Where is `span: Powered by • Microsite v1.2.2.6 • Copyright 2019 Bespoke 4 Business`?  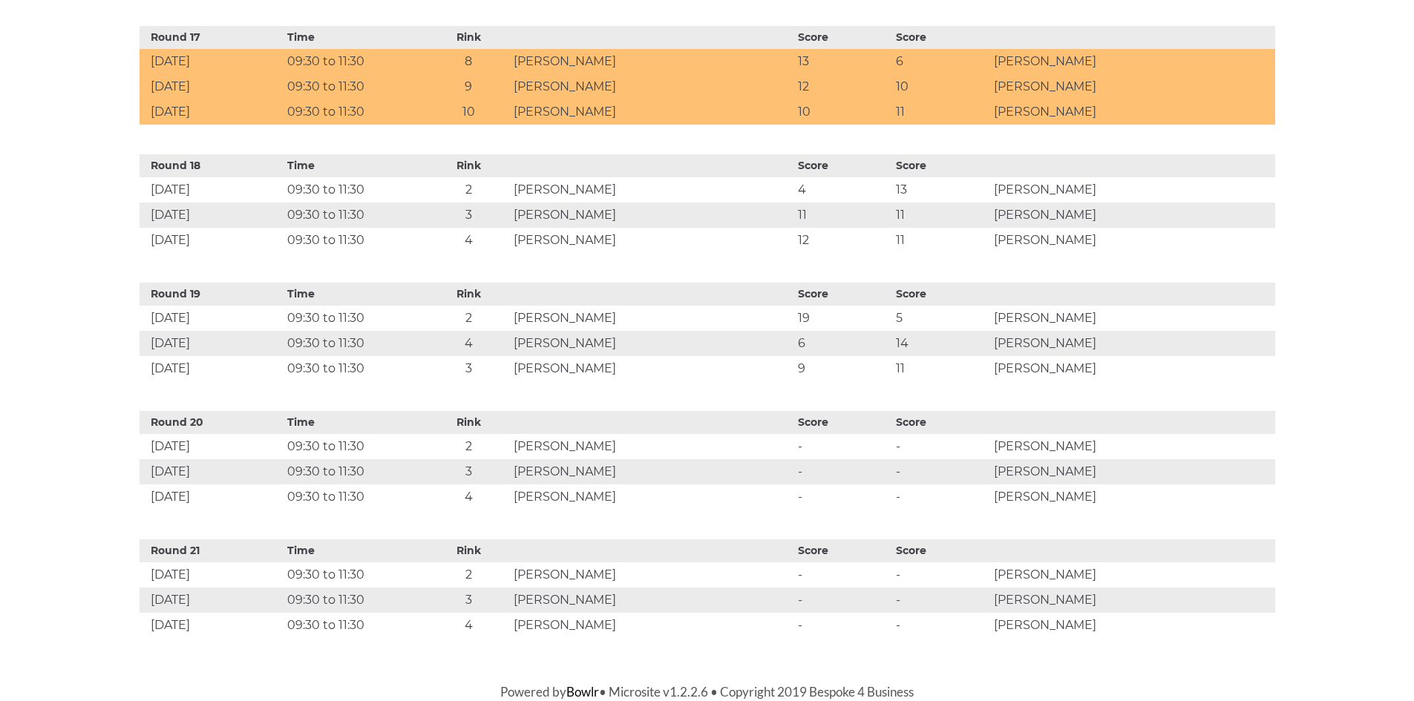
span: Powered by • Microsite v1.2.2.6 • Copyright 2019 Bespoke 4 Business is located at coordinates (706, 692).